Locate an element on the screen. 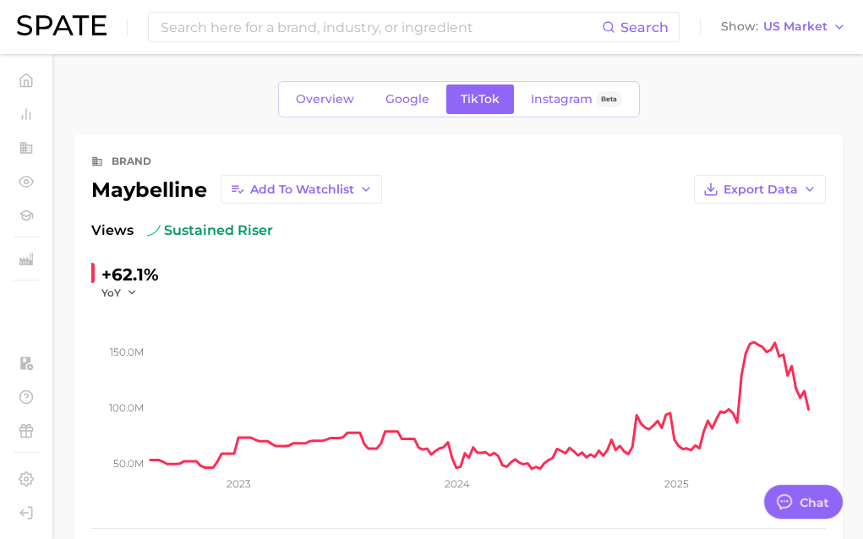 This screenshot has height=539, width=863. a: Overview is located at coordinates (324, 99).